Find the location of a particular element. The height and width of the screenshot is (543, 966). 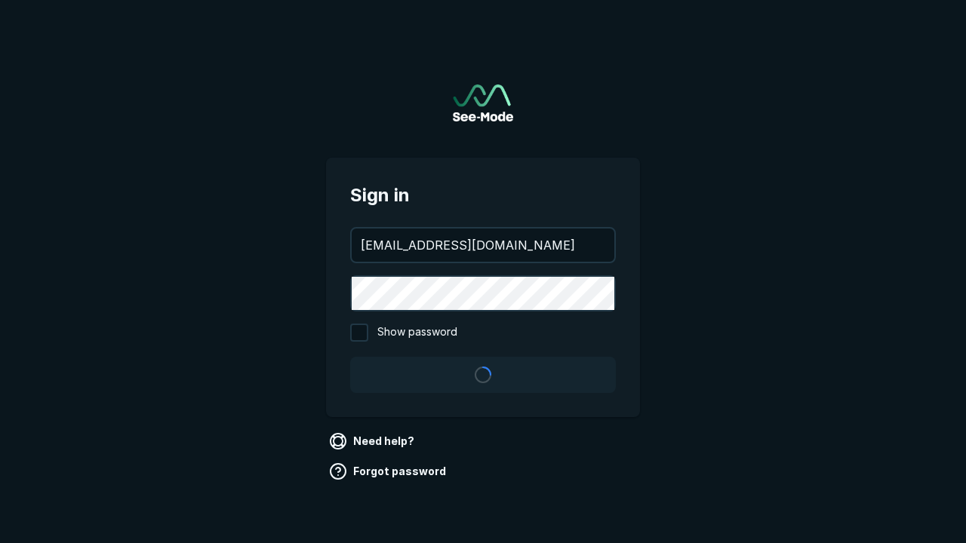

span: Show password is located at coordinates (417, 333).